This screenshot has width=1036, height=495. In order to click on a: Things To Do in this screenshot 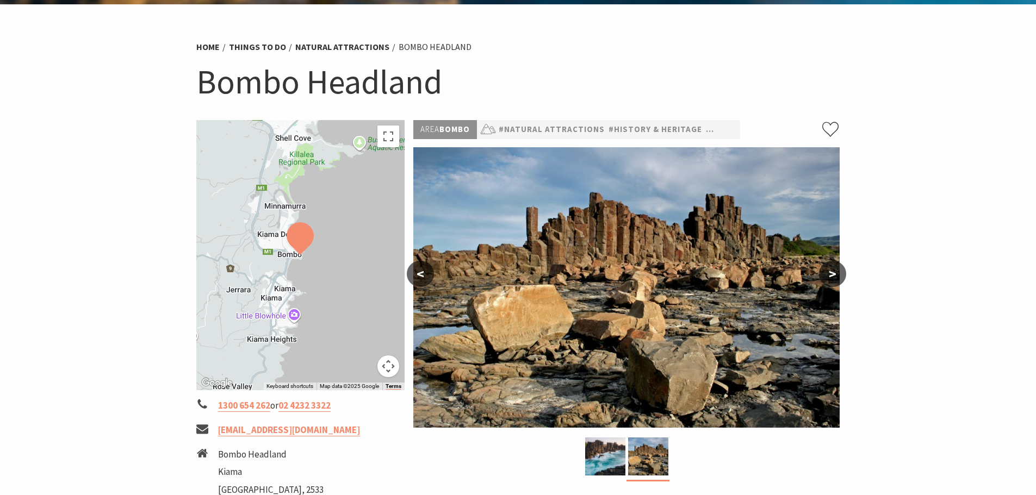, I will do `click(257, 47)`.